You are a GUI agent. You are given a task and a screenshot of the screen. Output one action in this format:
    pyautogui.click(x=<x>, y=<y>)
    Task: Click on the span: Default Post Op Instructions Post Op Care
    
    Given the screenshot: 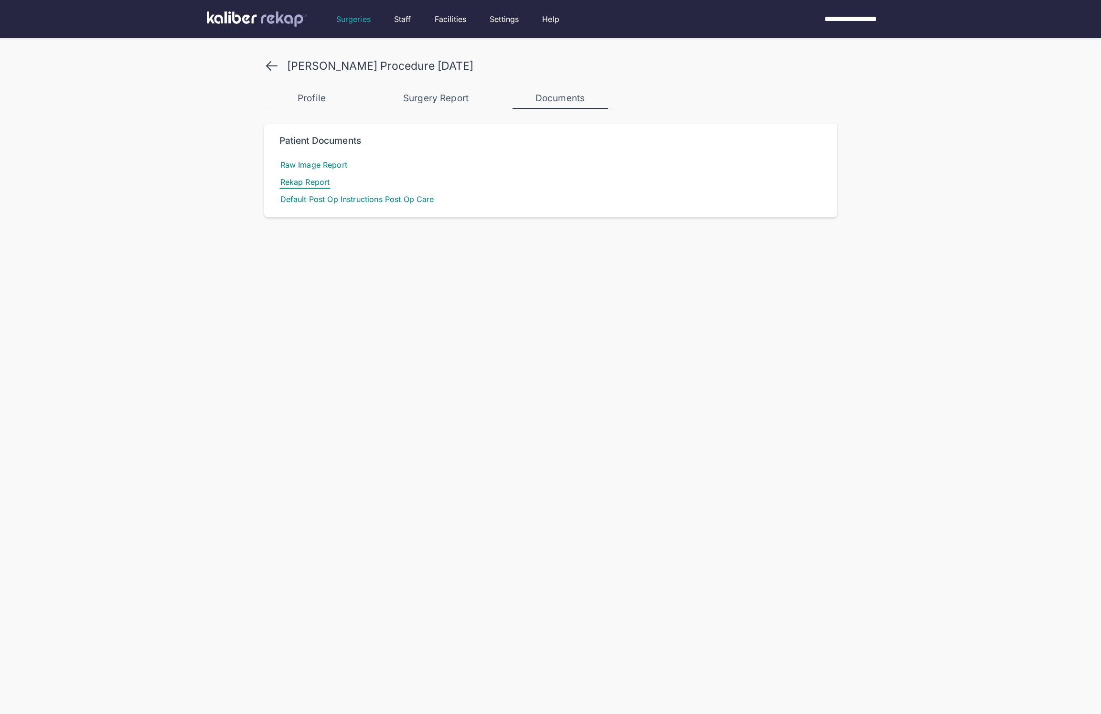 What is the action you would take?
    pyautogui.click(x=357, y=199)
    